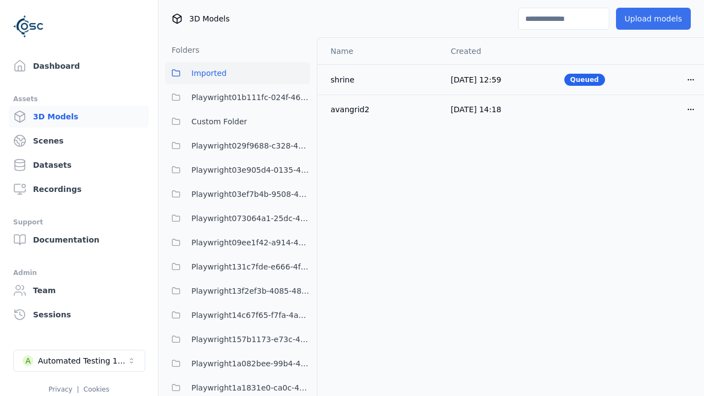 Image resolution: width=704 pixels, height=396 pixels. Describe the element at coordinates (79, 189) in the screenshot. I see `a: Recordings` at that location.